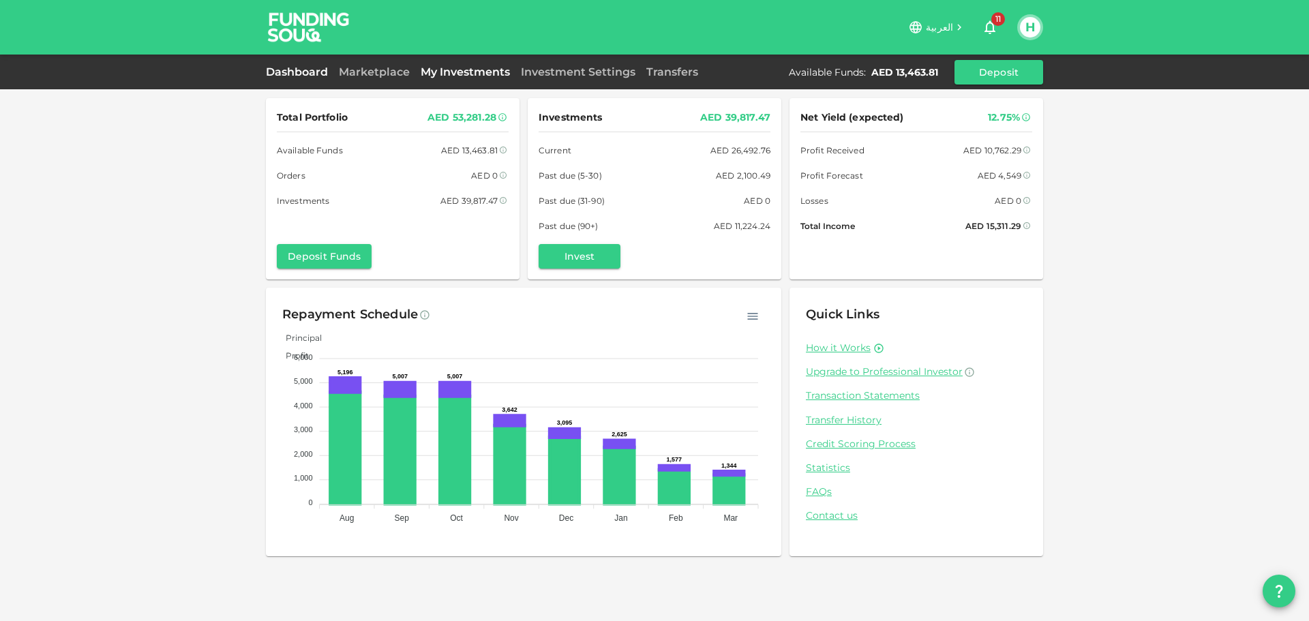  Describe the element at coordinates (916, 491) in the screenshot. I see `a: FAQs` at that location.